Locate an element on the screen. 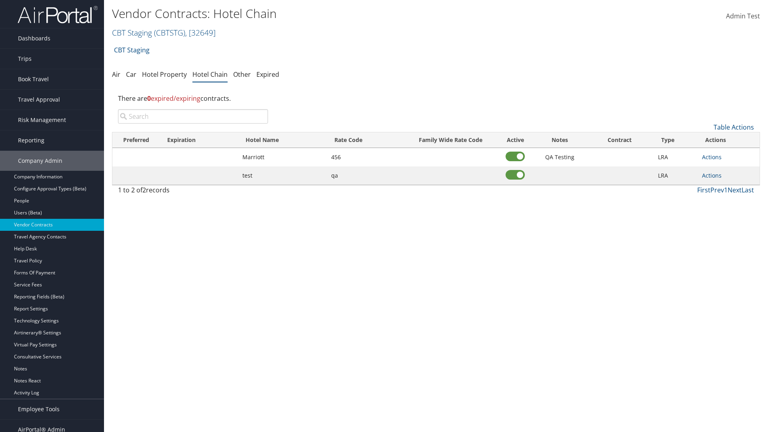  td: qa is located at coordinates (366, 176).